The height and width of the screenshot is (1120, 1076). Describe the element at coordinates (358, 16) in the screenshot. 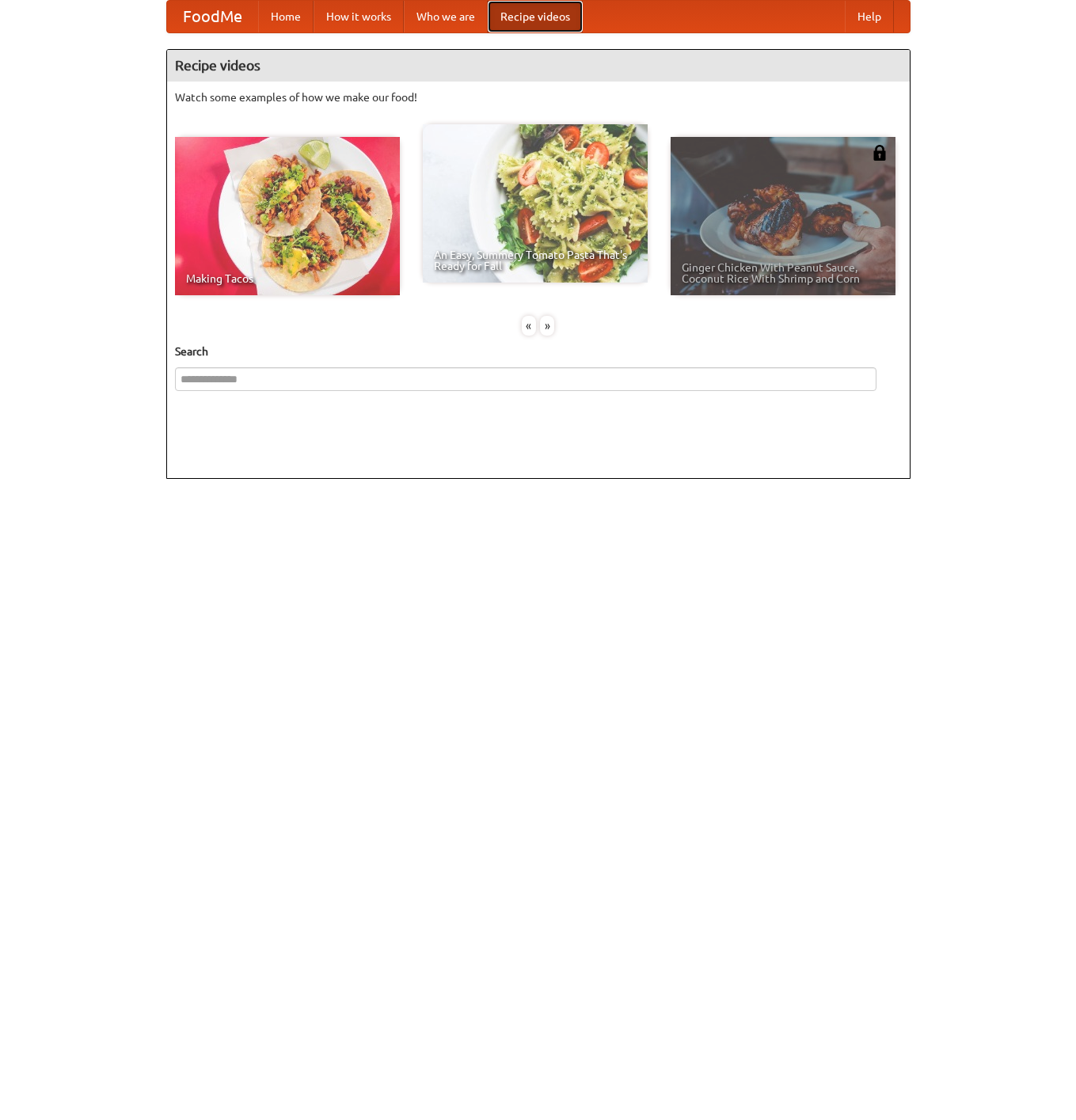

I see `a: How it works` at that location.